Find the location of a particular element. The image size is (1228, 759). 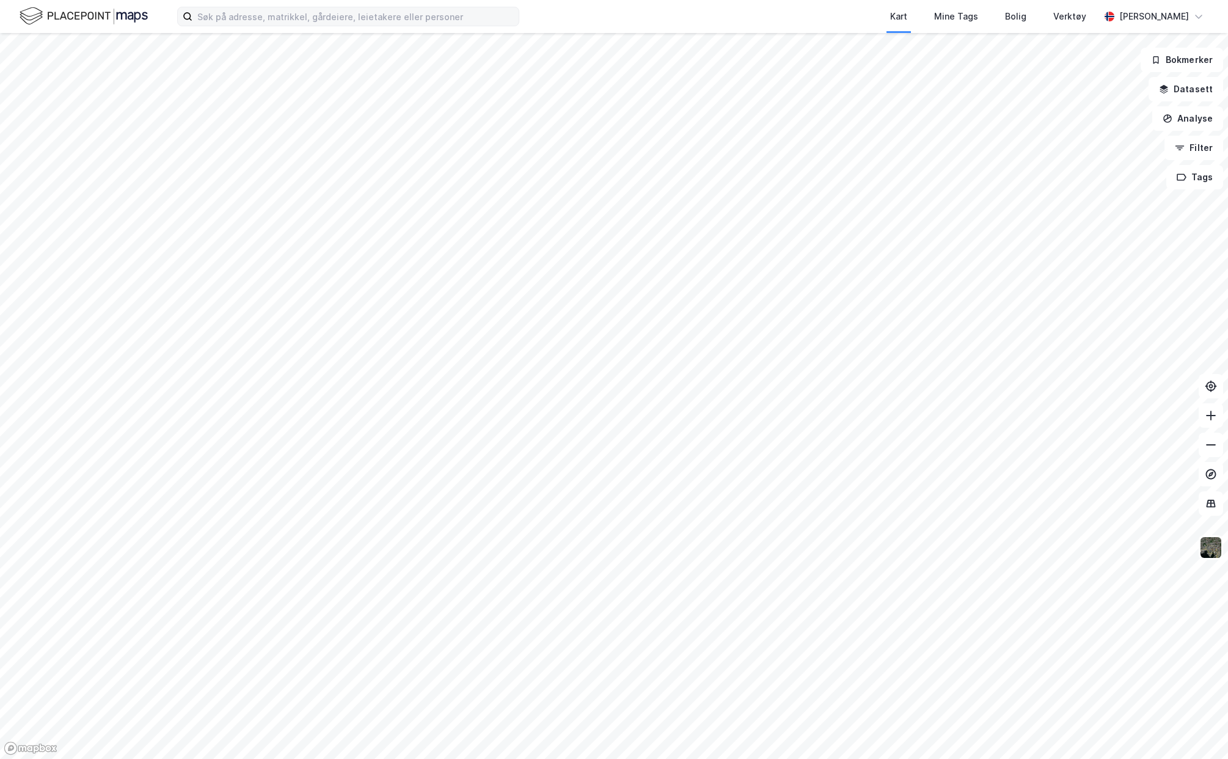

div: Kart is located at coordinates (898, 16).